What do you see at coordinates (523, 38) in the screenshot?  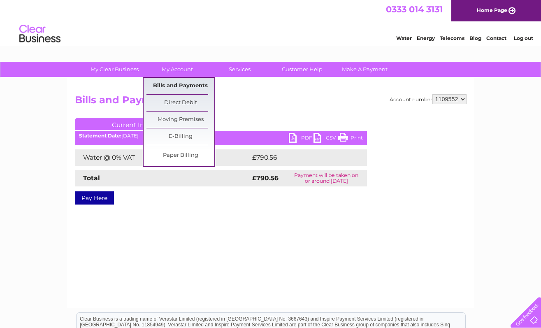 I see `a: Log out` at bounding box center [523, 38].